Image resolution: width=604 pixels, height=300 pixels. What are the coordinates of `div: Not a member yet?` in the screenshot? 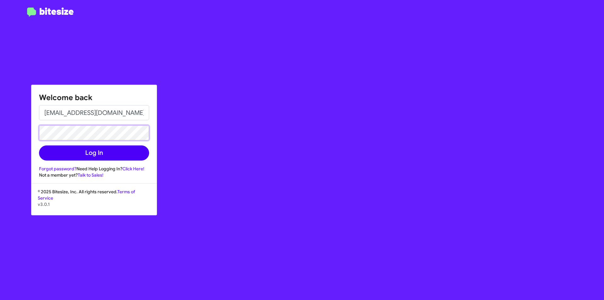 It's located at (94, 175).